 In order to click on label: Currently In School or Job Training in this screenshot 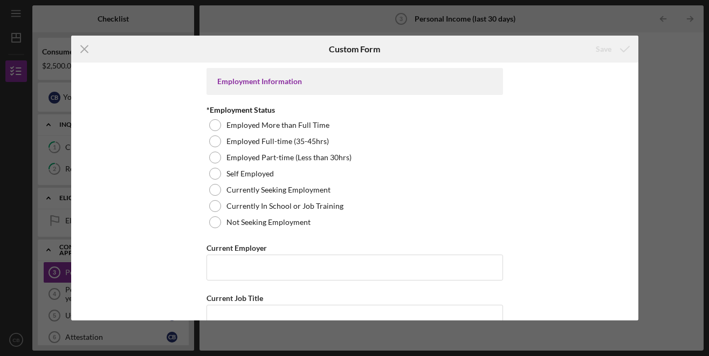, I will do `click(285, 206)`.